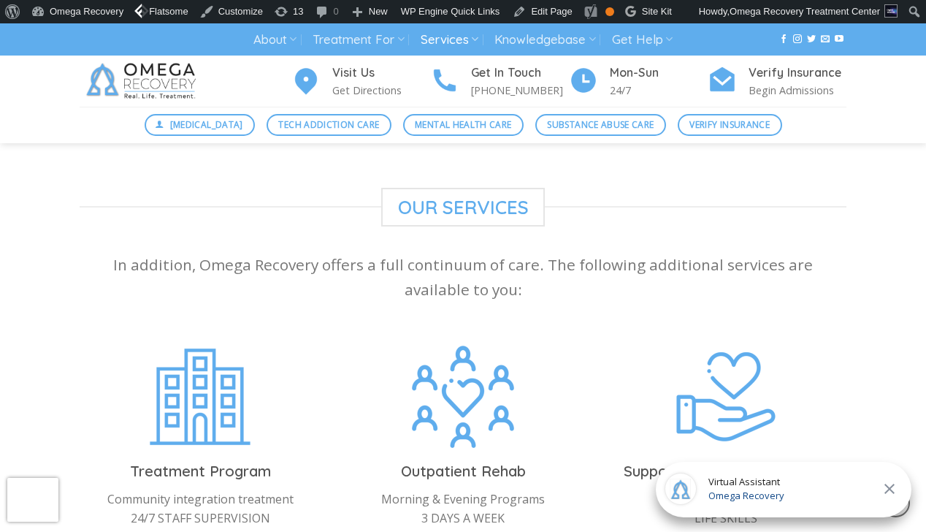  What do you see at coordinates (143, 81) in the screenshot?
I see `img: Omega Recovery` at bounding box center [143, 81].